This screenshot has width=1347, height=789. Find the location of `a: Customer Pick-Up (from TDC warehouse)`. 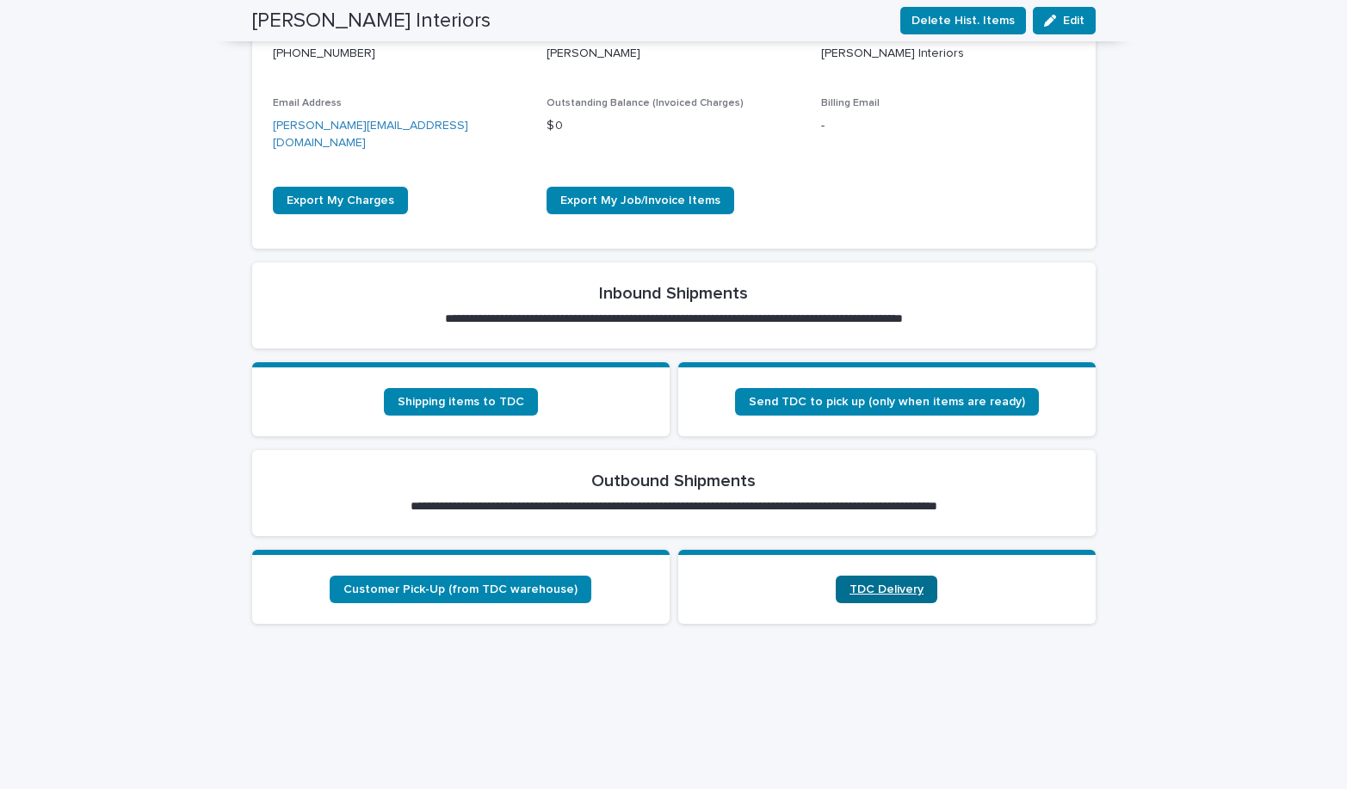

a: Customer Pick-Up (from TDC warehouse) is located at coordinates (460, 590).